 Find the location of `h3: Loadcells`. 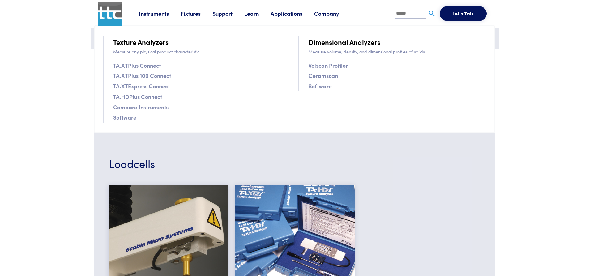

h3: Loadcells is located at coordinates (295, 163).